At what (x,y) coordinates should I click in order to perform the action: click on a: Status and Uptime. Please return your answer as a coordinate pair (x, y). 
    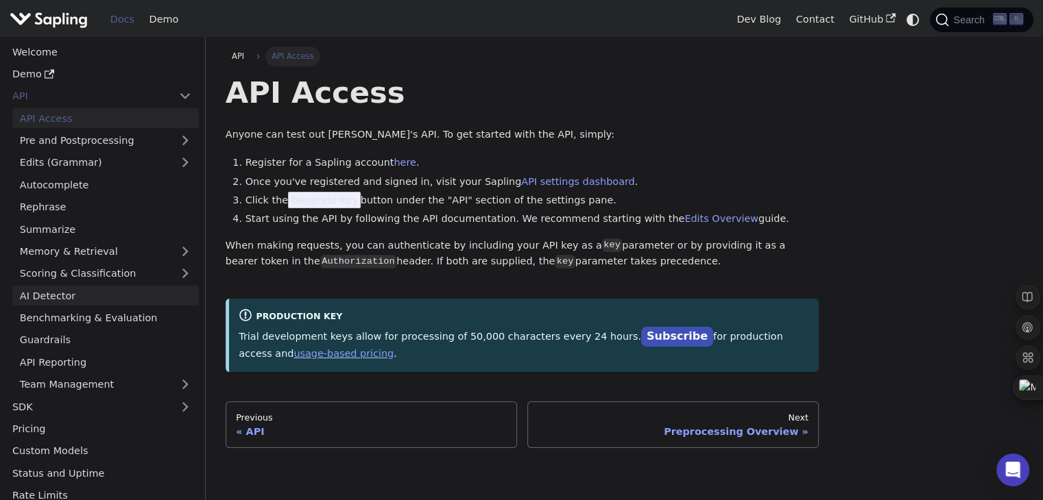
    Looking at the image, I should click on (101, 473).